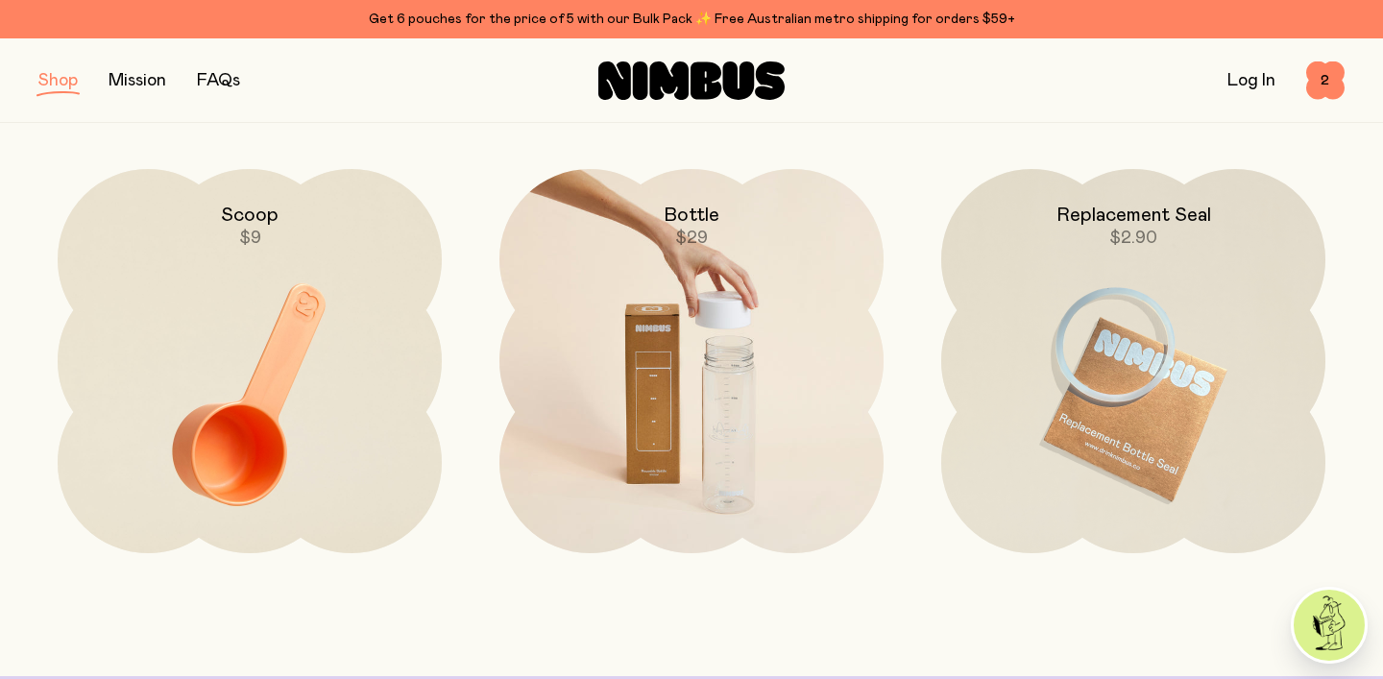  Describe the element at coordinates (692, 19) in the screenshot. I see `div: Get 6 pouches for the price of 5 with our Bulk Pack ✨ Free Australian metro shipping for orders $59+` at that location.